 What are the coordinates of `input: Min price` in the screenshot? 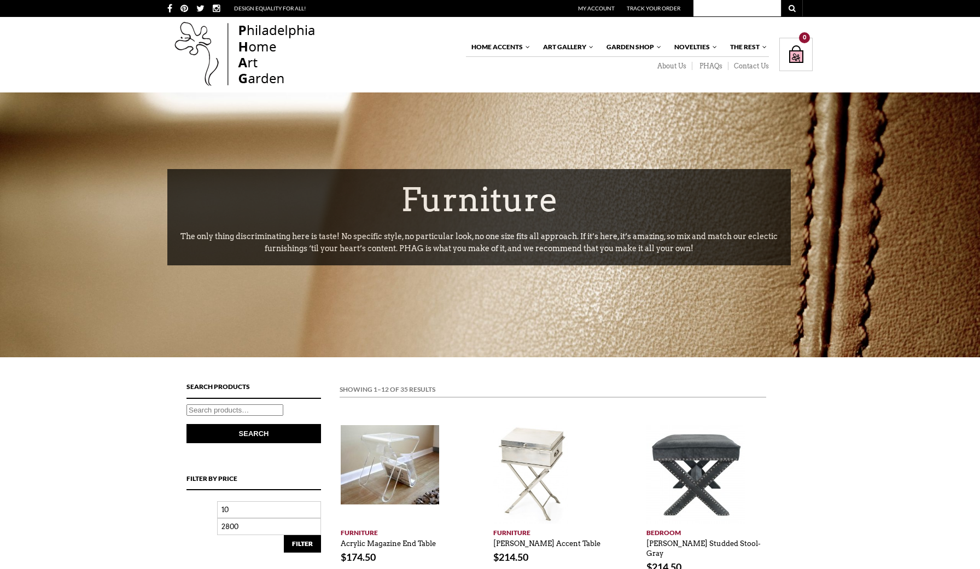 It's located at (269, 509).